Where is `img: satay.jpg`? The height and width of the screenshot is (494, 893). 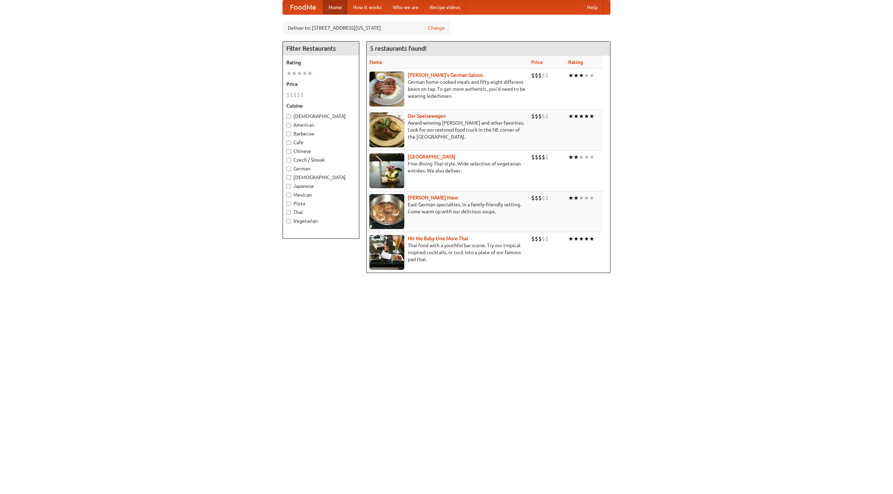
img: satay.jpg is located at coordinates (387, 171).